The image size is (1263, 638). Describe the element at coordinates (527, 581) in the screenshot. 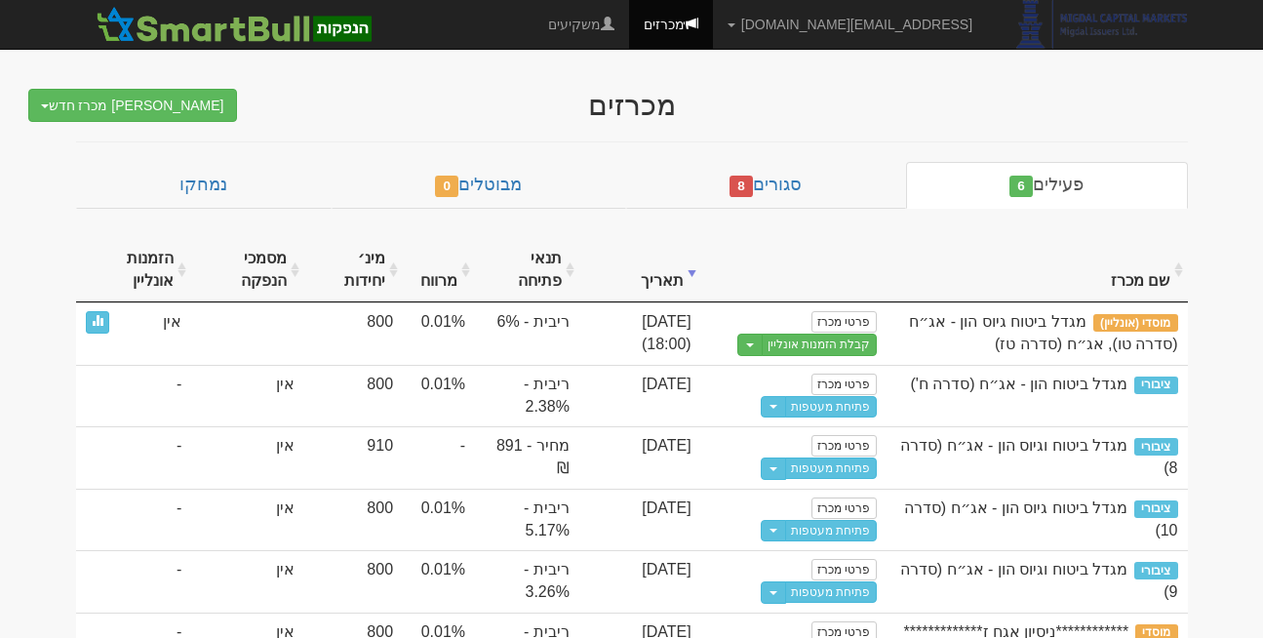

I see `td: ריבית - 3.26%` at that location.